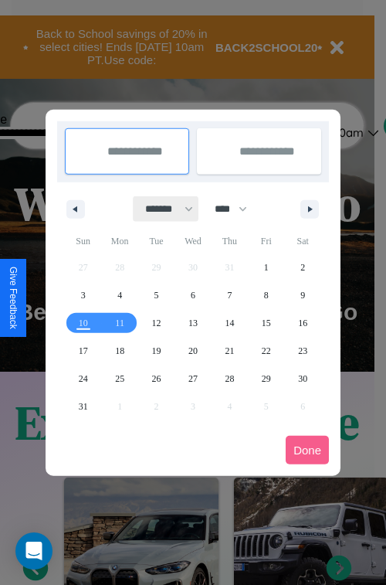 This screenshot has height=585, width=386. Describe the element at coordinates (229, 323) in the screenshot. I see `span: 14` at that location.